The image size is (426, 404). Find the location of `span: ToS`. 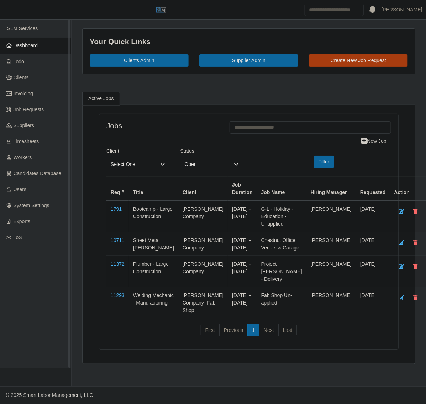

span: ToS is located at coordinates (18, 238).